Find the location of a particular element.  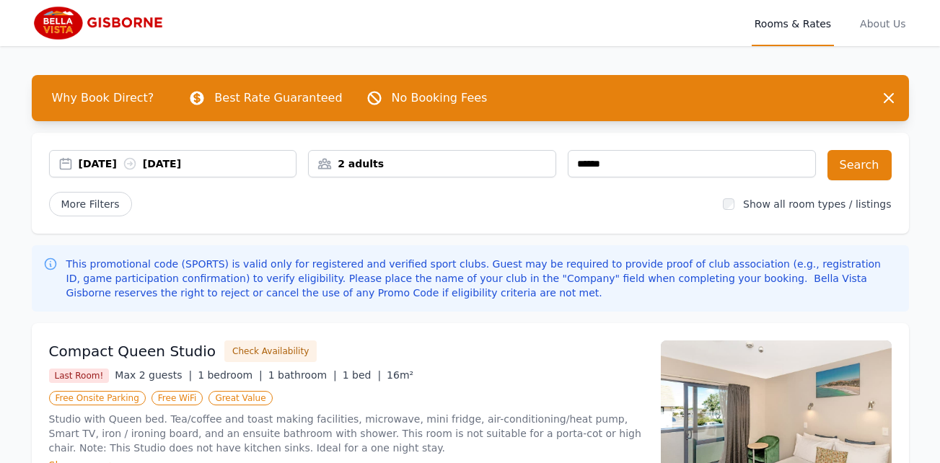

span: 1 bed | is located at coordinates (362, 375).